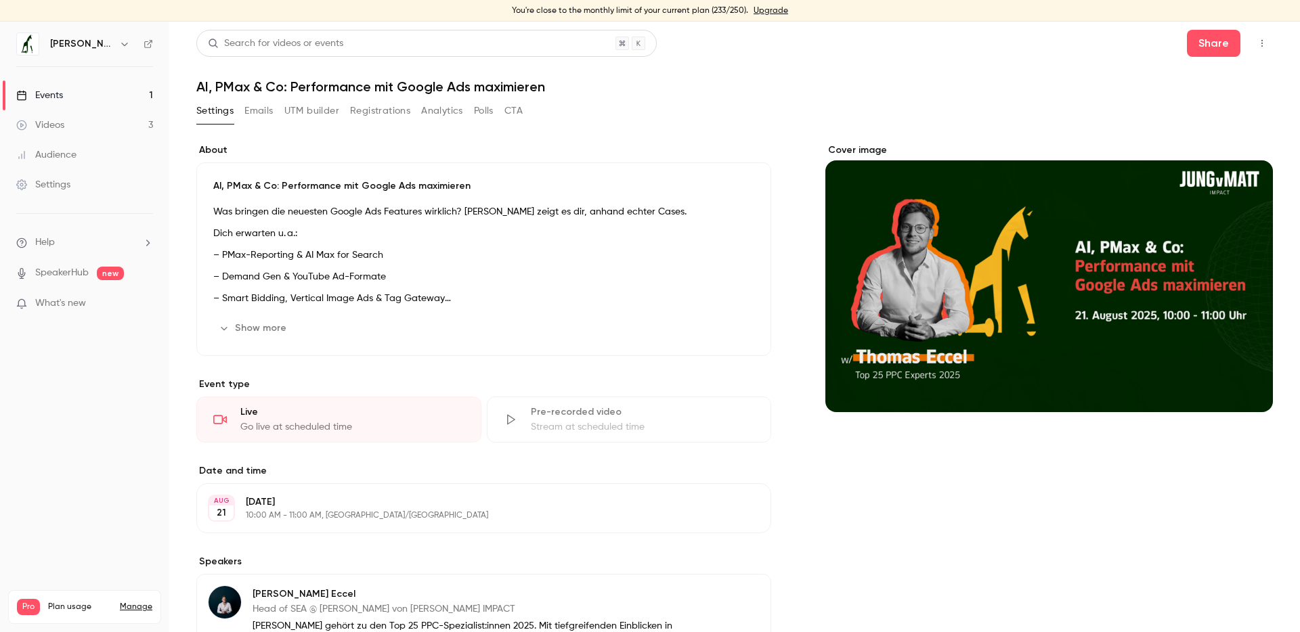  I want to click on button: CTA, so click(513, 111).